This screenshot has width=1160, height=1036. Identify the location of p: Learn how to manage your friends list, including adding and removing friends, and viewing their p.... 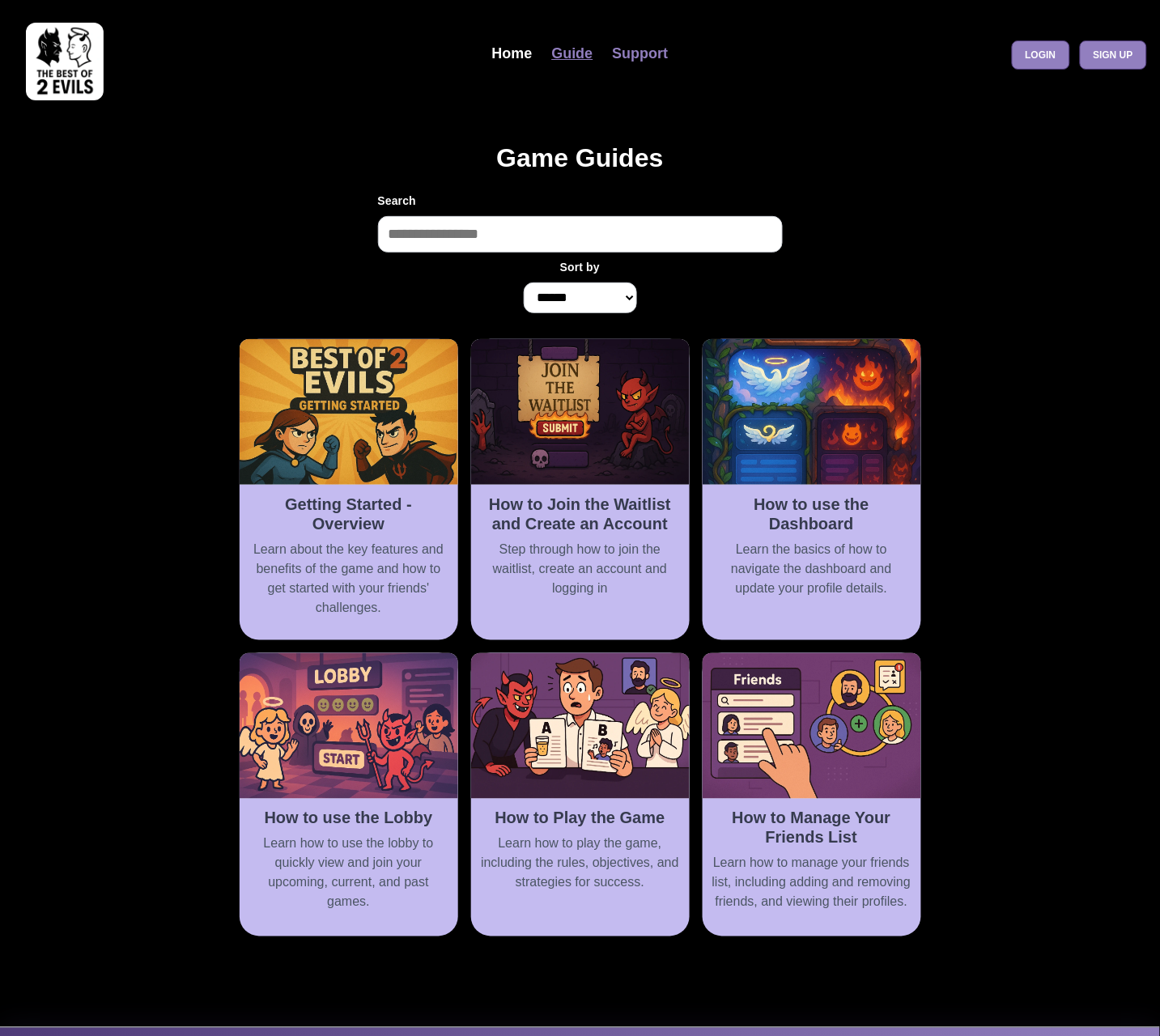
(812, 883).